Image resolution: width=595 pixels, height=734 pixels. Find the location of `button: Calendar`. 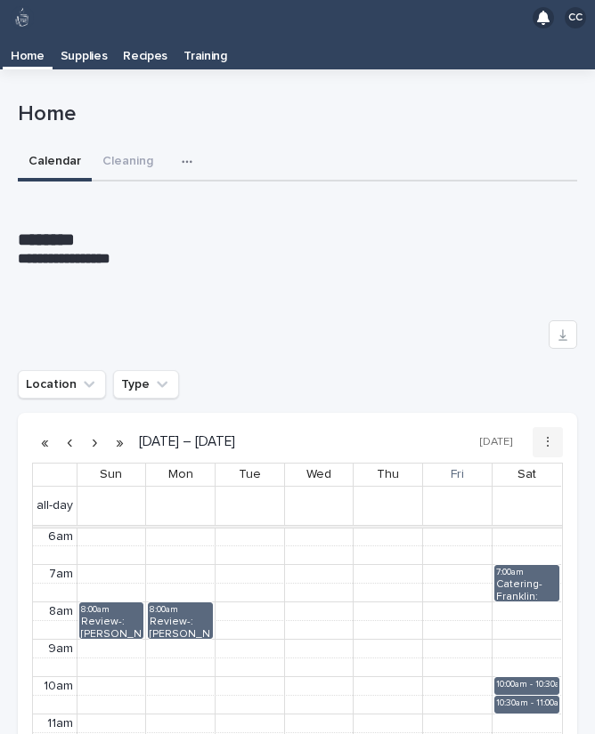

button: Calendar is located at coordinates (54, 163).